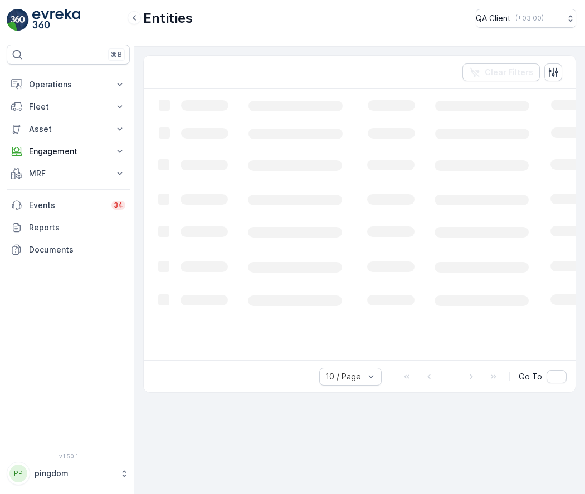 This screenshot has width=585, height=494. What do you see at coordinates (530, 377) in the screenshot?
I see `span: Go To` at bounding box center [530, 377].